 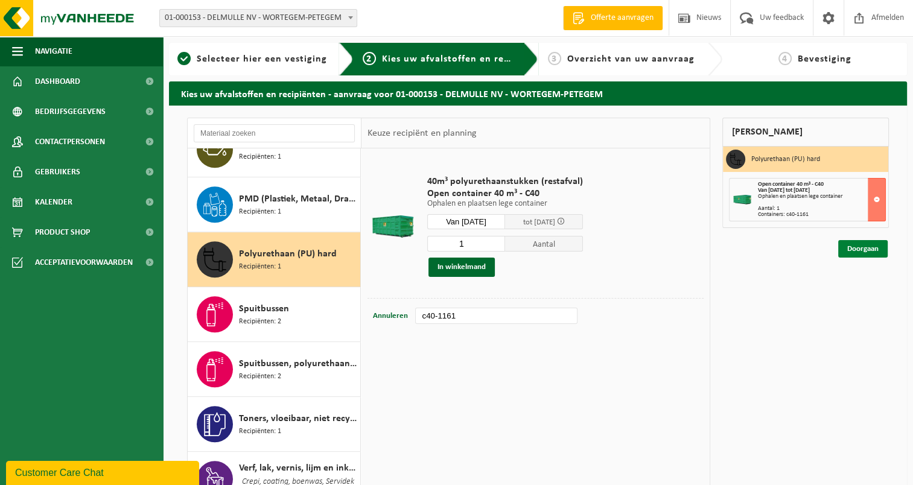 What do you see at coordinates (252, 59) in the screenshot?
I see `a: 1Selecteer hier een vestiging` at bounding box center [252, 59].